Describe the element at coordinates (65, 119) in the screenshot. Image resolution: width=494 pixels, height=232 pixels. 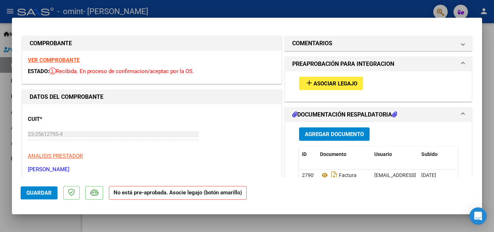
I see `p: CUIT` at that location.